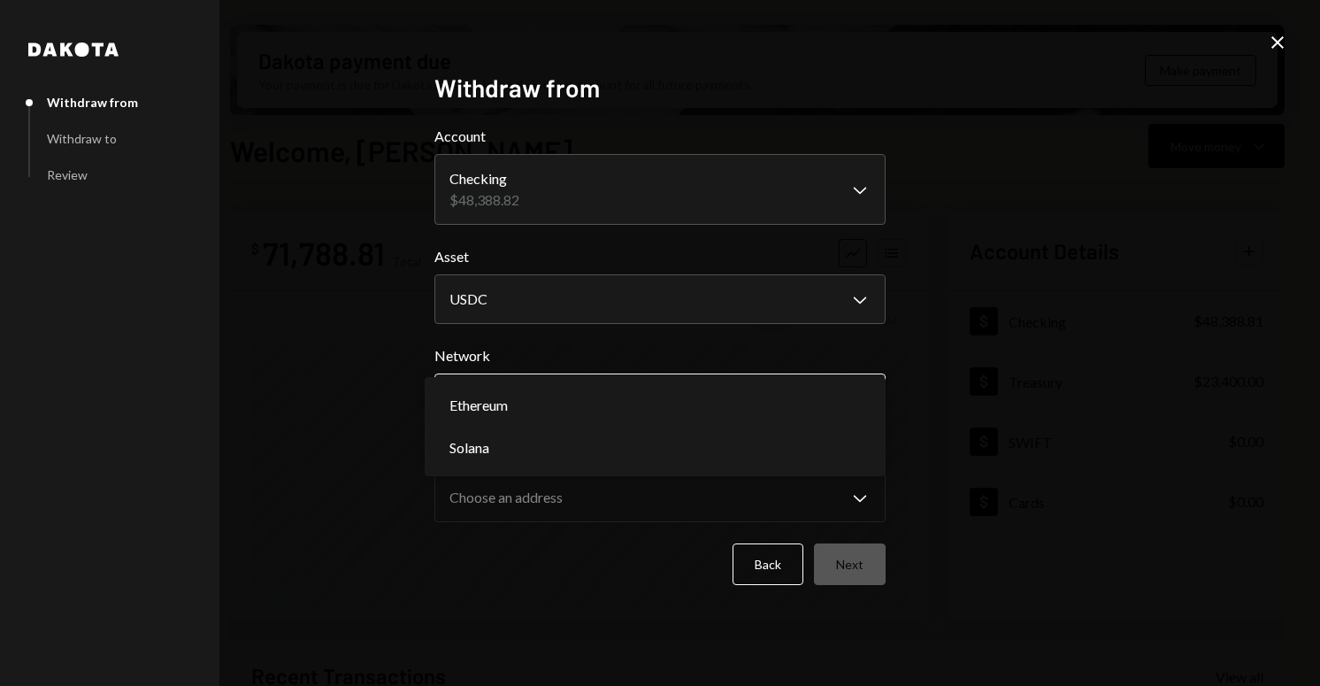 The height and width of the screenshot is (686, 1320). What do you see at coordinates (479, 405) in the screenshot?
I see `span: Ethereum` at bounding box center [479, 405].